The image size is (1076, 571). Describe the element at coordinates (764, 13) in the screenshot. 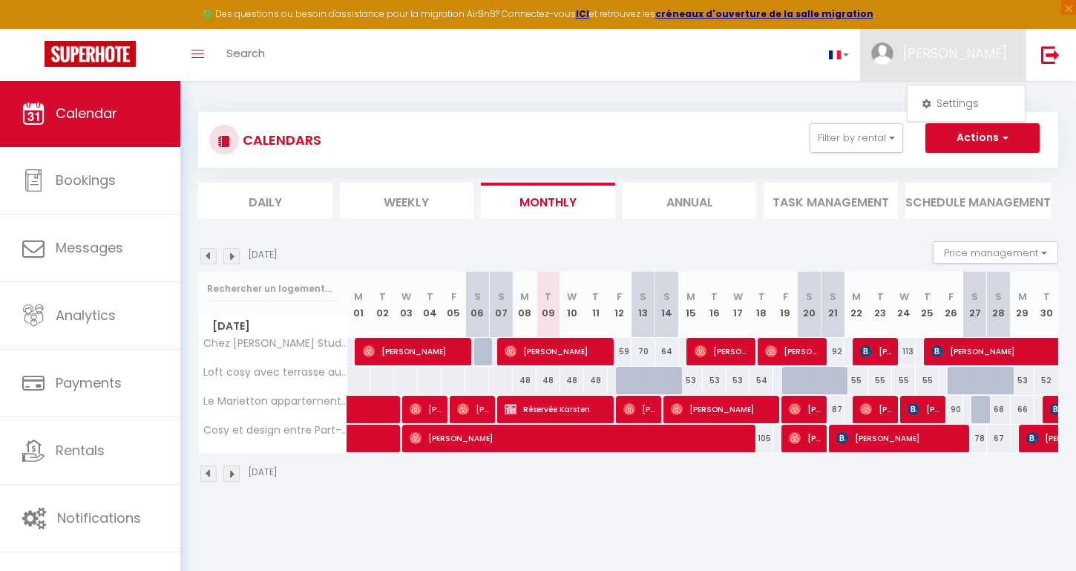

I see `strong: créneaux d'ouverture de la salle migration` at that location.